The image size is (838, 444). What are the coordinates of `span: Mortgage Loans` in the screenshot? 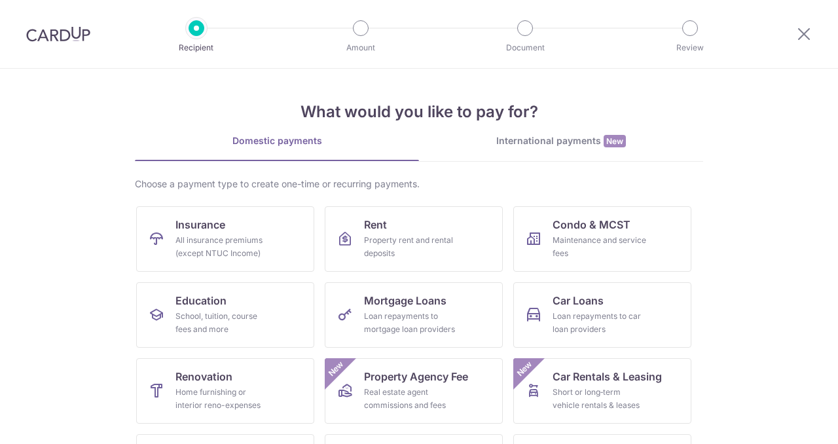 It's located at (405, 300).